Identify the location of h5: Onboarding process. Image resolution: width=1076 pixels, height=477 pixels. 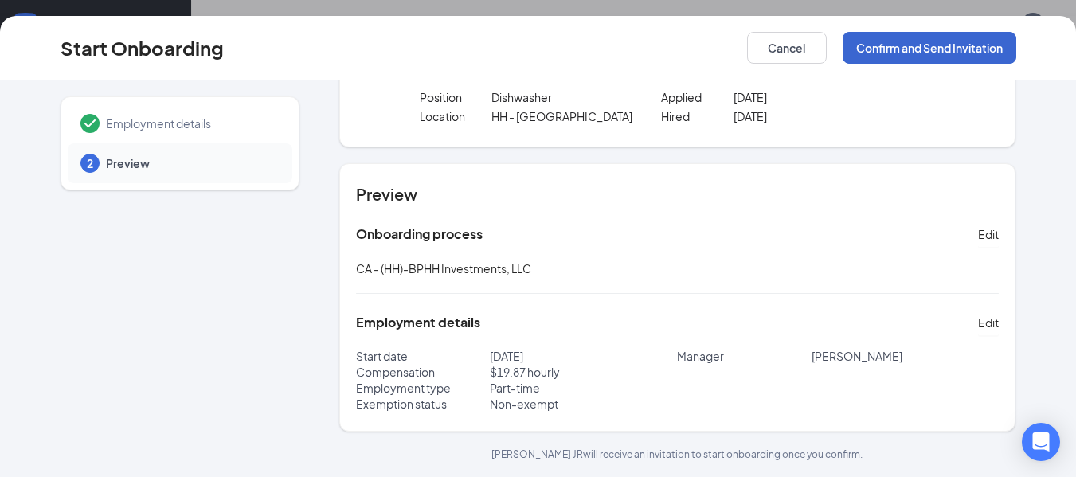
(419, 234).